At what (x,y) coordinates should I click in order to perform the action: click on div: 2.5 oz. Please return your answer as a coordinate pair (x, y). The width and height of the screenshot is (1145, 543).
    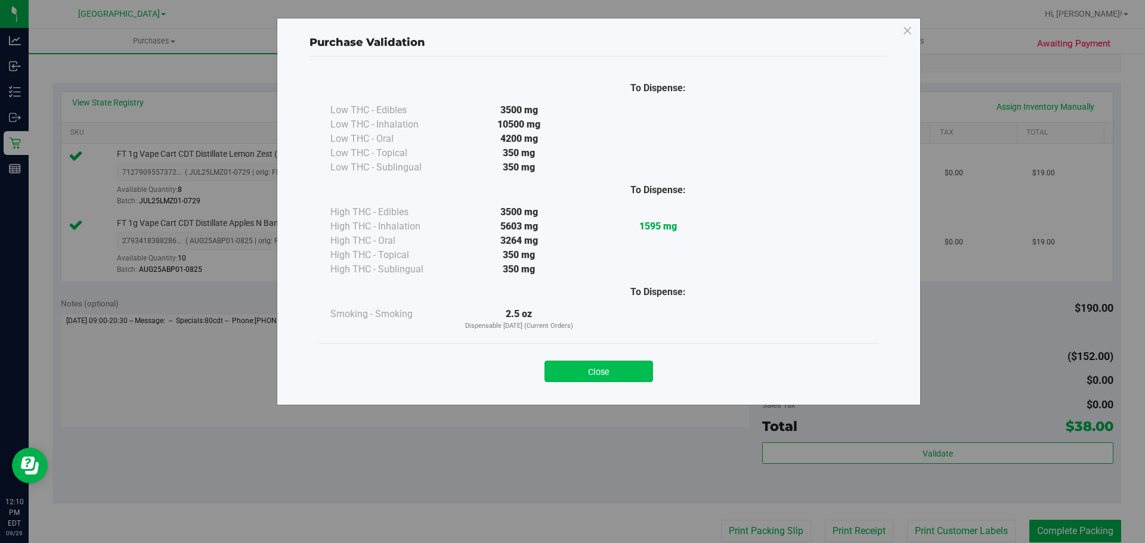
    Looking at the image, I should click on (519, 319).